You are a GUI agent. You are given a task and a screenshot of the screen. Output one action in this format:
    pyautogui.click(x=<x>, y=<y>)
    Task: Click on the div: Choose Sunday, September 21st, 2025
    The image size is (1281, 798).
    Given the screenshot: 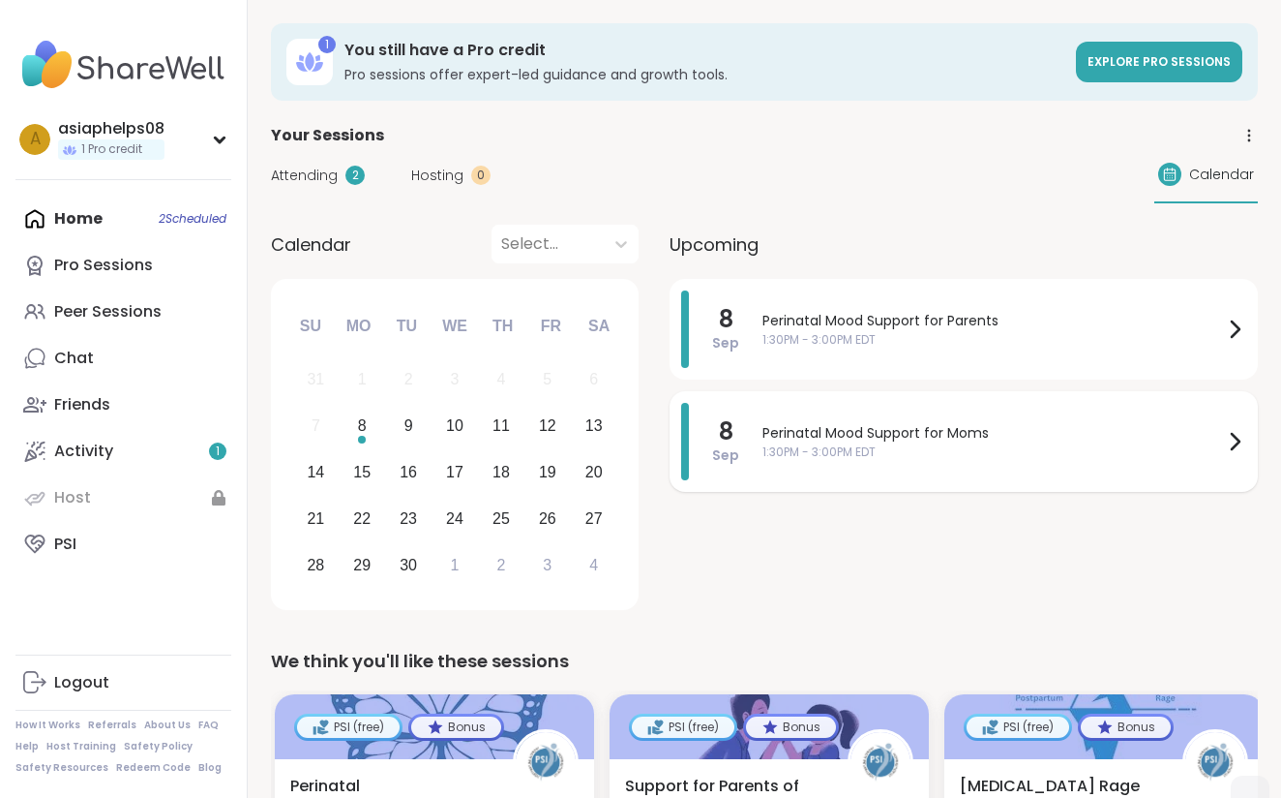 What is the action you would take?
    pyautogui.click(x=316, y=518)
    